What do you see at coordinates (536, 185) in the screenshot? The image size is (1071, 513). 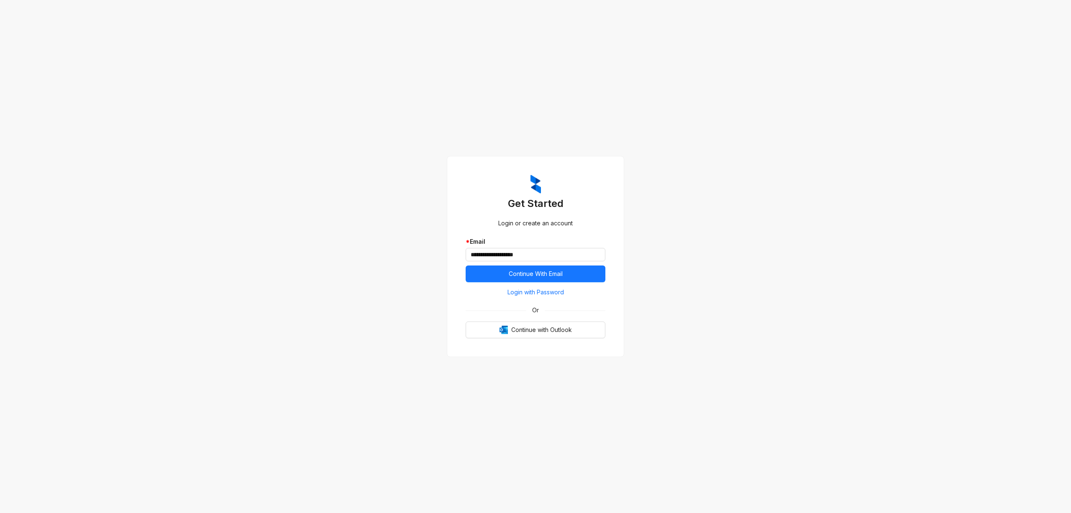 I see `img: ZumaIcon` at bounding box center [536, 185].